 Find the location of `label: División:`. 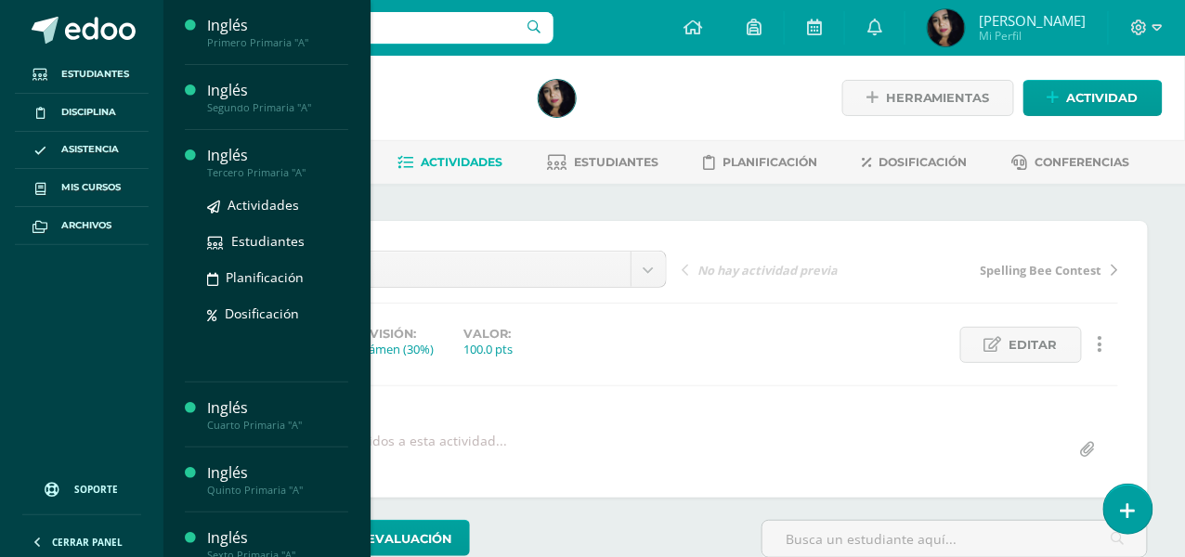

label: División: is located at coordinates (395, 333).